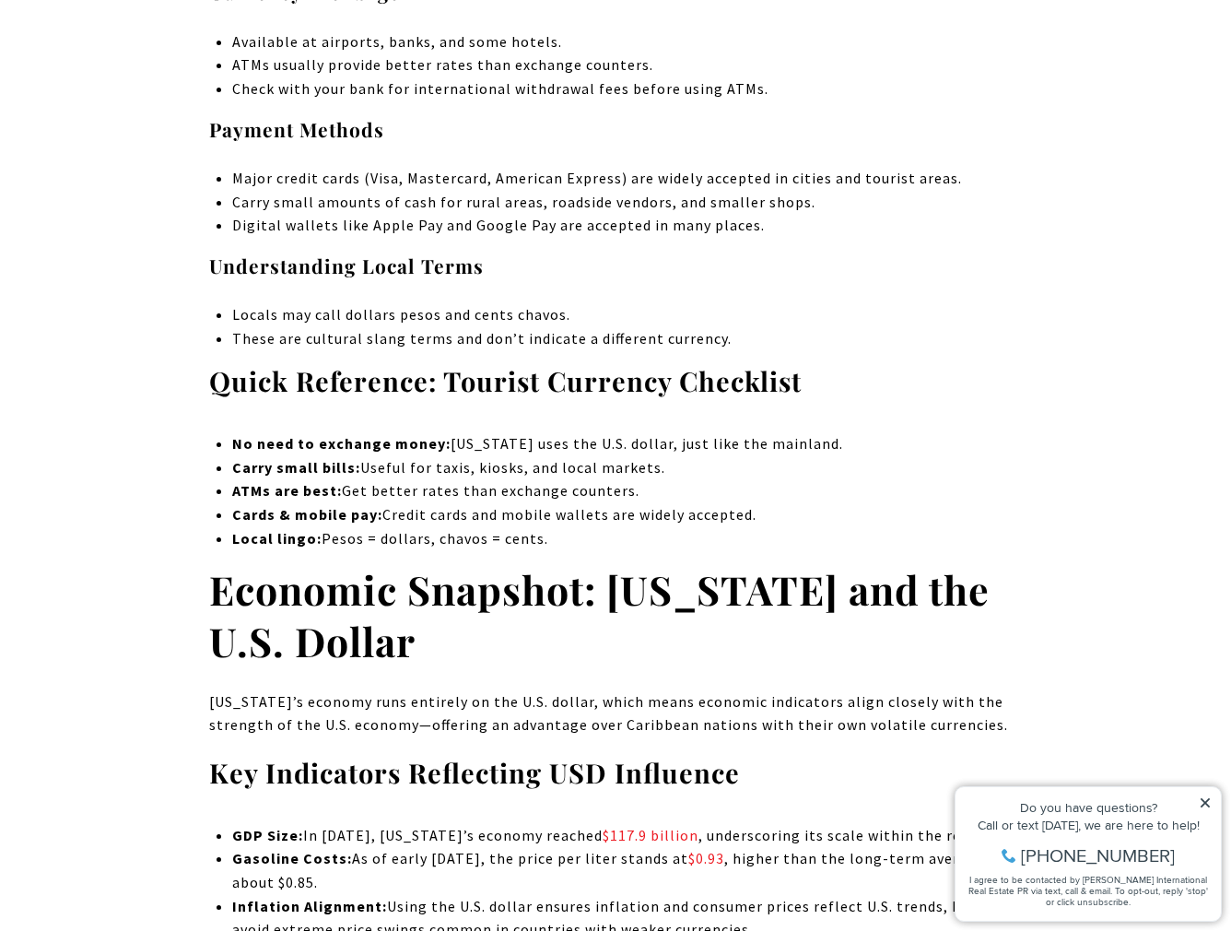 This screenshot has width=1231, height=931. What do you see at coordinates (627, 339) in the screenshot?
I see `p: These are cultural slang terms and don’t indicate a different currency.` at bounding box center [627, 339].